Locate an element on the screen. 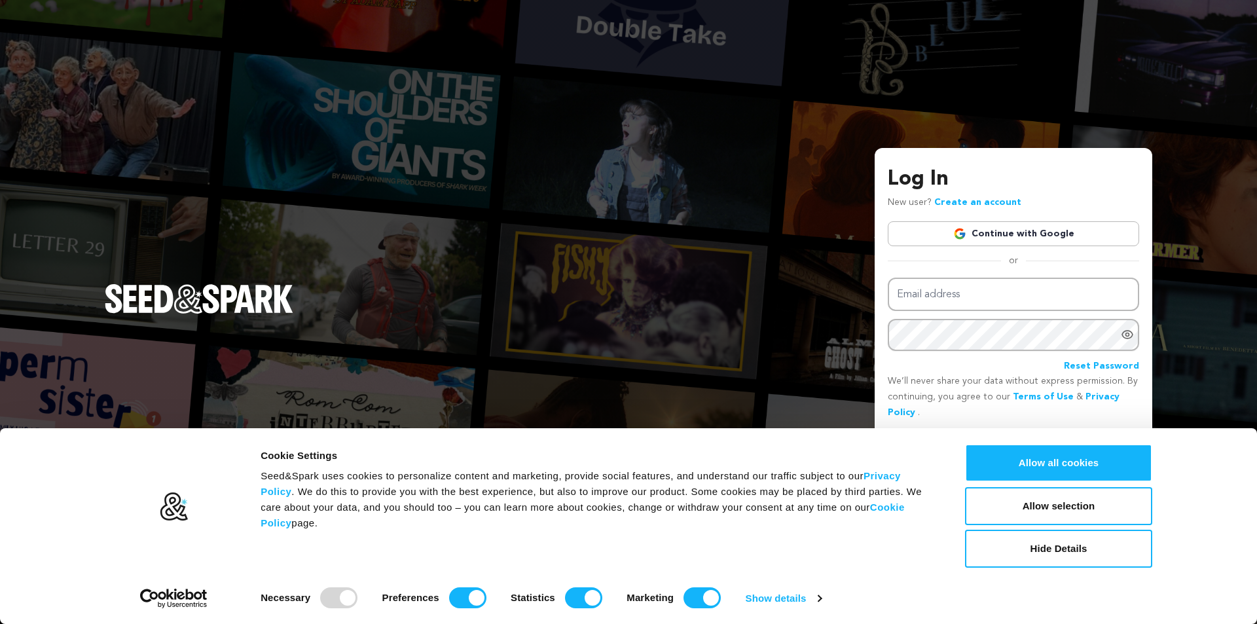  a: Continue with Google is located at coordinates (1013, 234).